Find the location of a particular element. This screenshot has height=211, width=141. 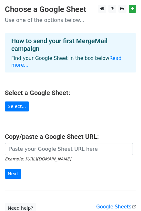

a: Read more... is located at coordinates (67, 62).